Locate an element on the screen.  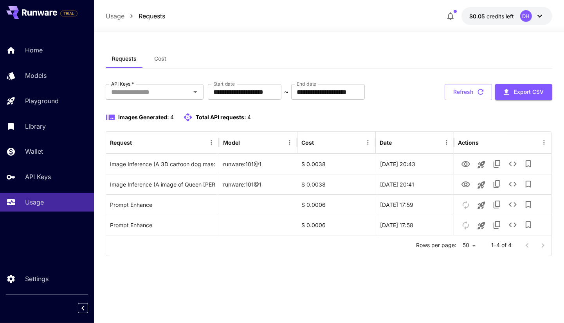
div: 26 Aug, 2025 17:59 is located at coordinates (415, 205).